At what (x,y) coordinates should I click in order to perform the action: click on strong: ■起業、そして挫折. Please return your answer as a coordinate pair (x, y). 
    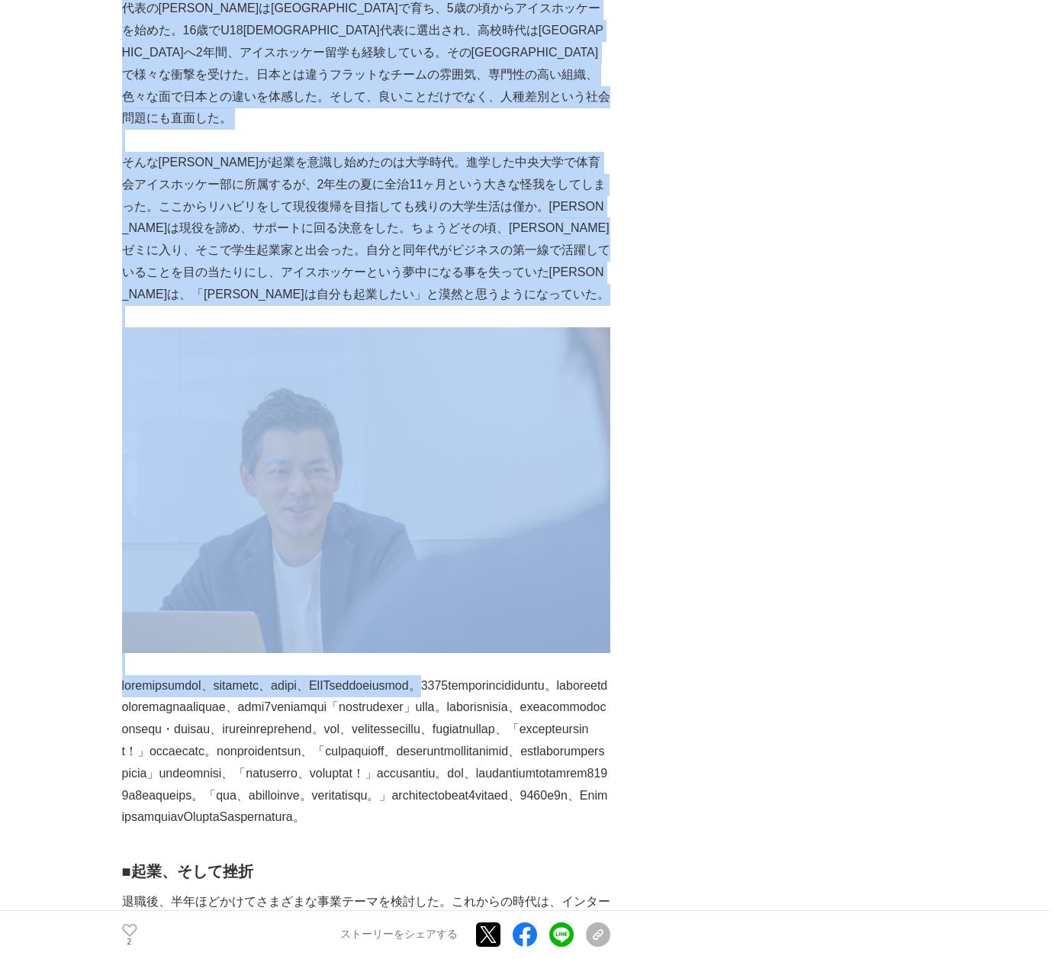
    Looking at the image, I should click on (188, 871).